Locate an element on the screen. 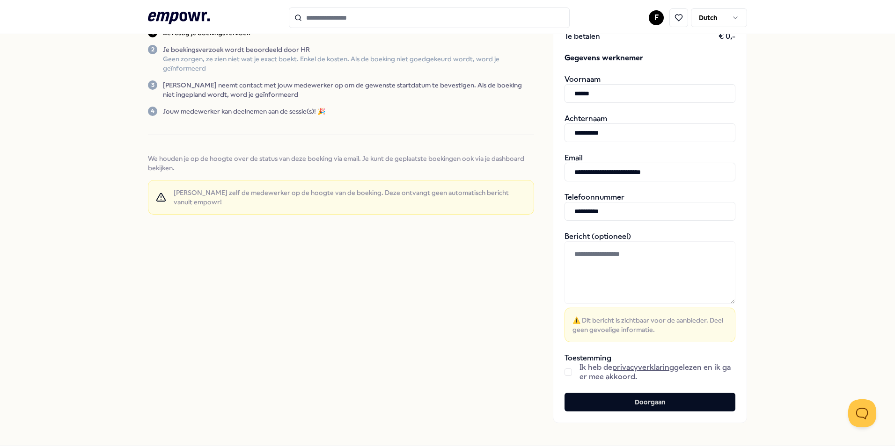 The width and height of the screenshot is (895, 446). span: € 0,- is located at coordinates (727, 36).